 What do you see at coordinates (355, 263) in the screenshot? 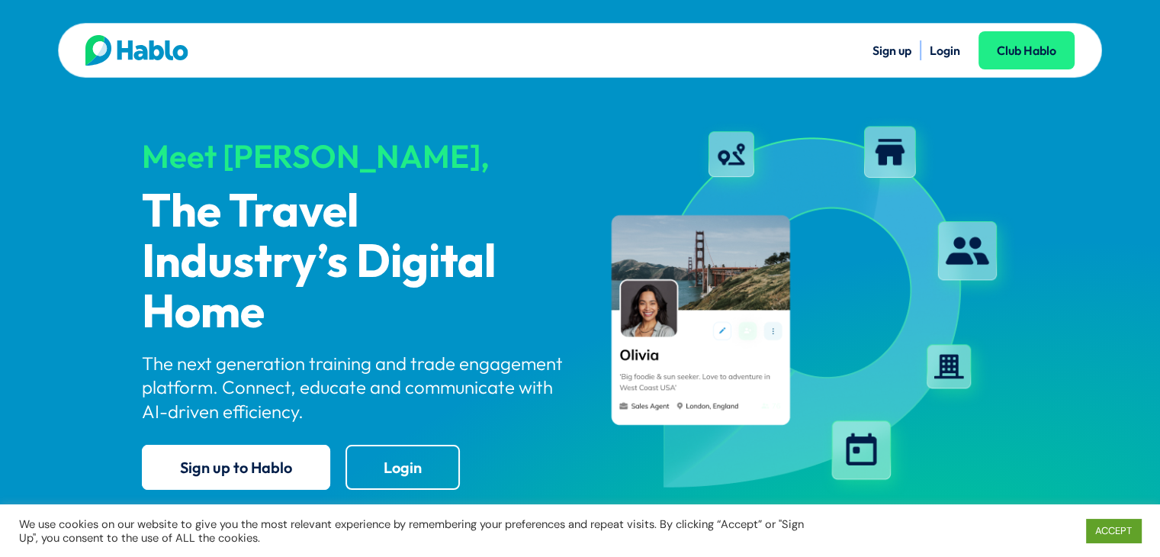
I see `p: The Travel Industry’s Digital Home` at bounding box center [355, 263].